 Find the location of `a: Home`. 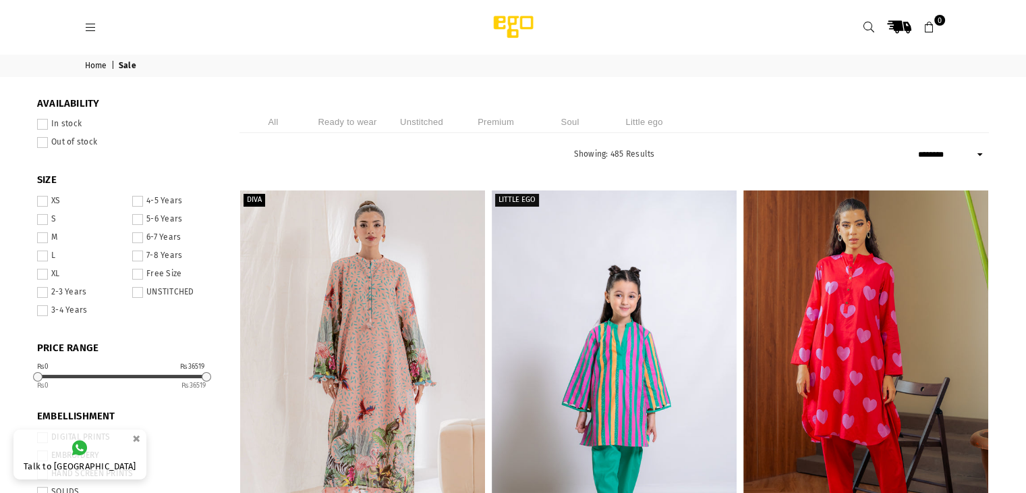

a: Home is located at coordinates (97, 66).